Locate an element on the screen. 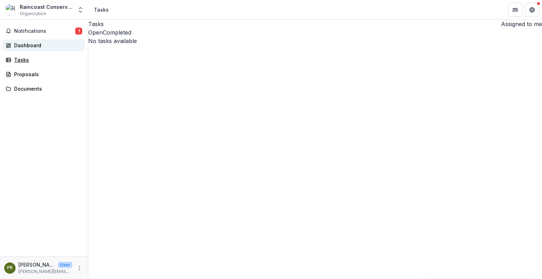  div: Documents is located at coordinates (47, 89).